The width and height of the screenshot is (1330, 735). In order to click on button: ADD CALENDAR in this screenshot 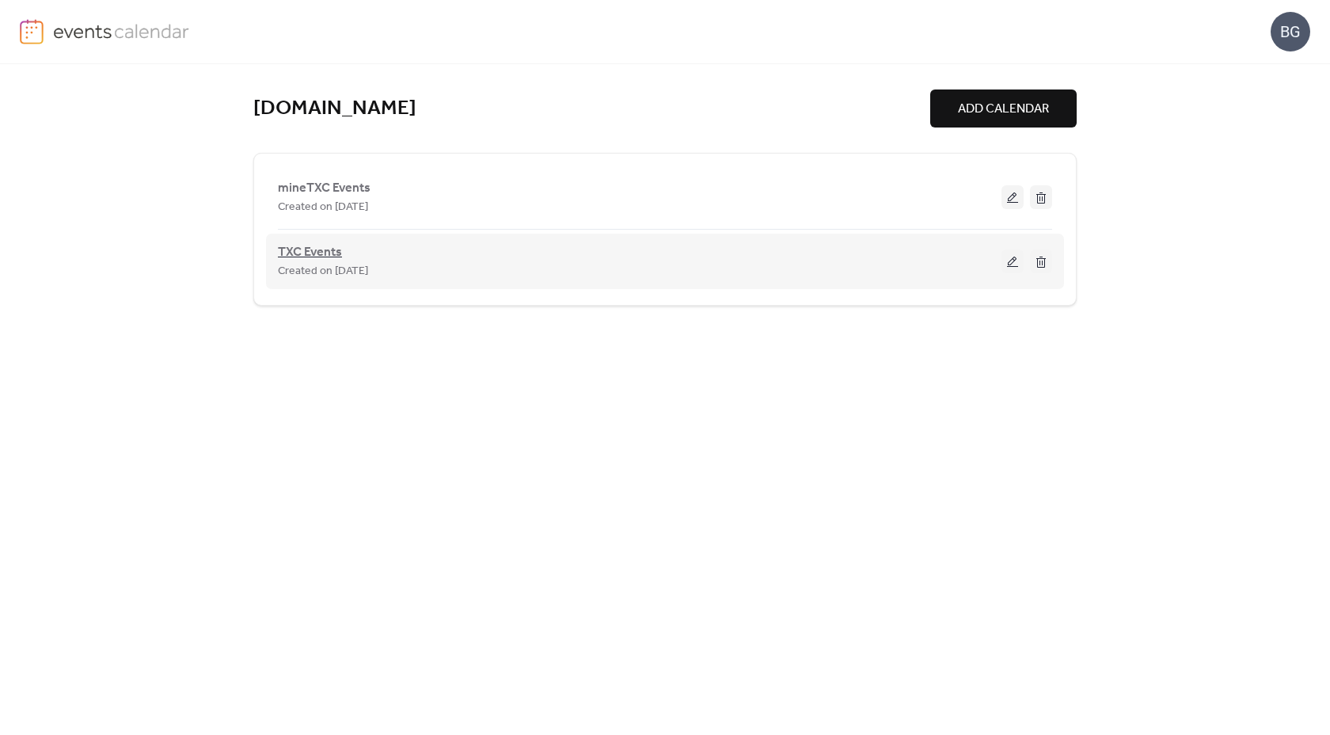, I will do `click(1003, 108)`.